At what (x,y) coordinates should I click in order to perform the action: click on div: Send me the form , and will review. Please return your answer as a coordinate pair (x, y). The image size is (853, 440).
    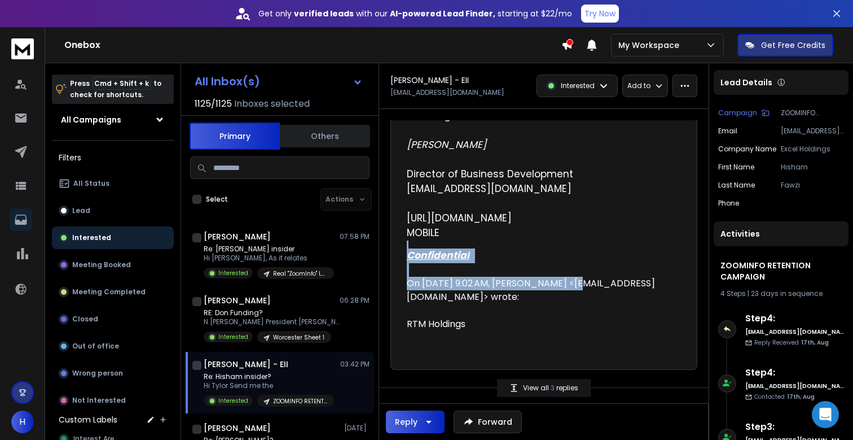
    Looking at the image, I should click on (540, 205).